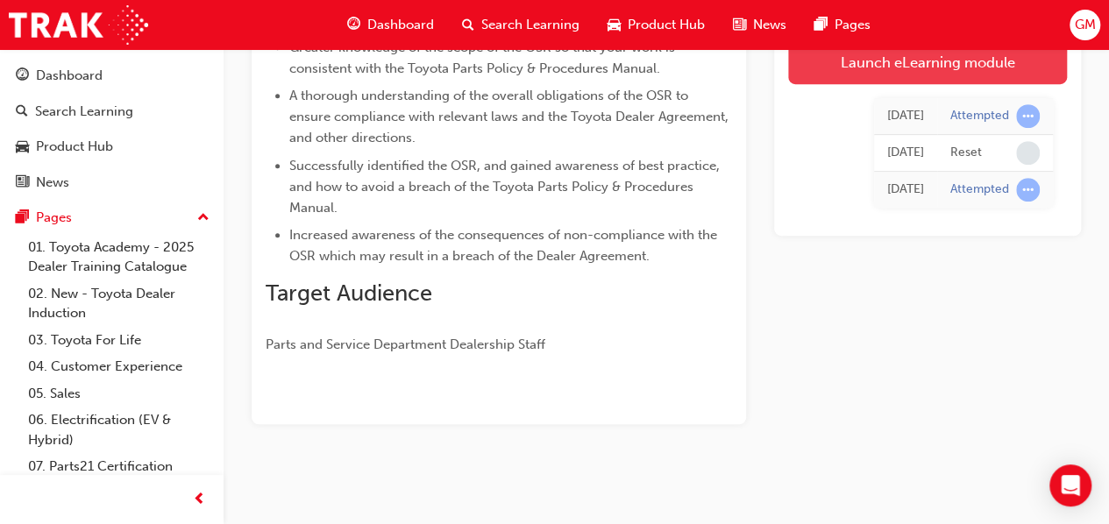 The image size is (1109, 524). I want to click on a: 05. Sales, so click(118, 394).